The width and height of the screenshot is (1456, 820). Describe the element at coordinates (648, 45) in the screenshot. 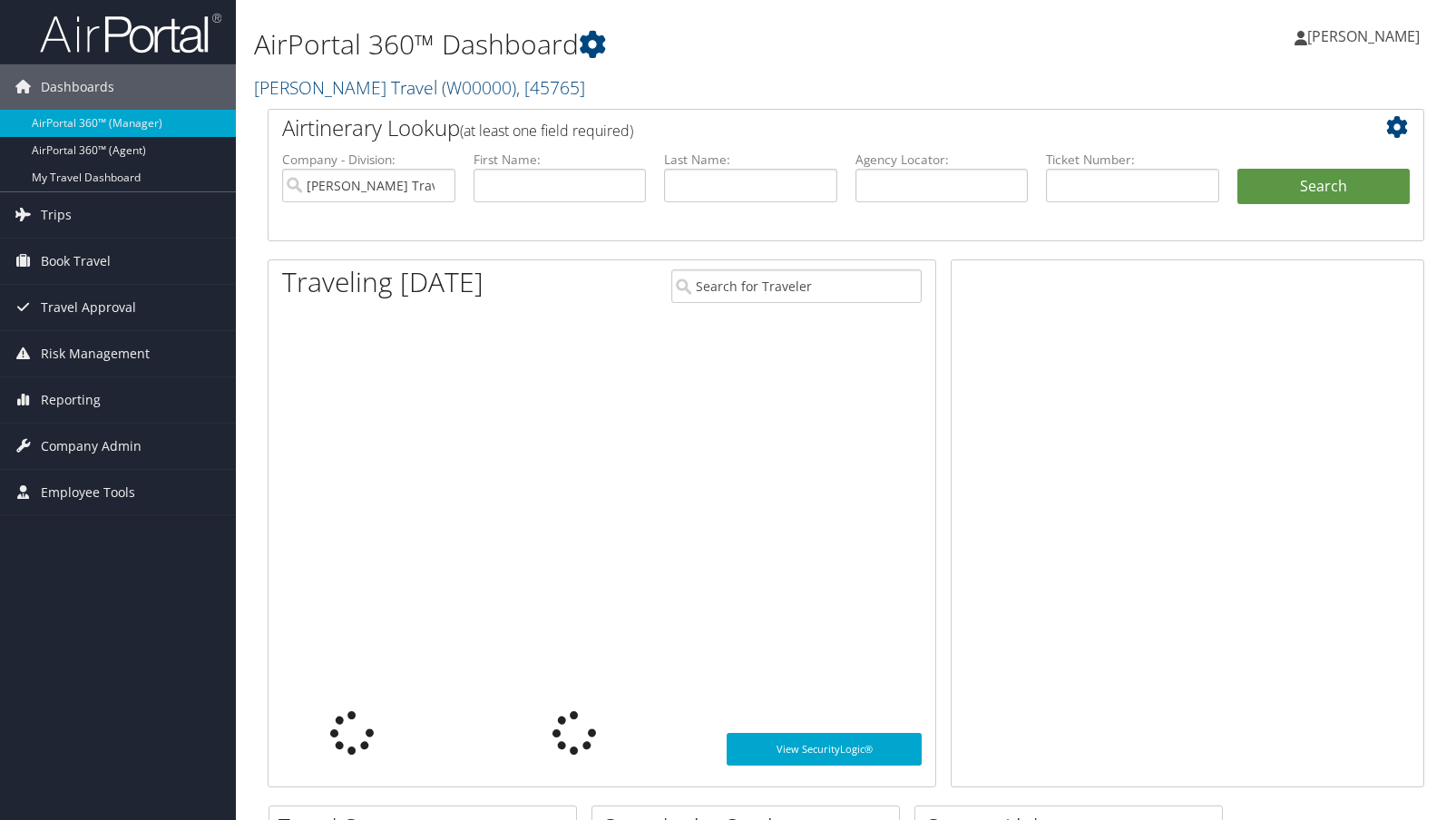

I see `h1: AirPortal 360™ Dashboard` at that location.